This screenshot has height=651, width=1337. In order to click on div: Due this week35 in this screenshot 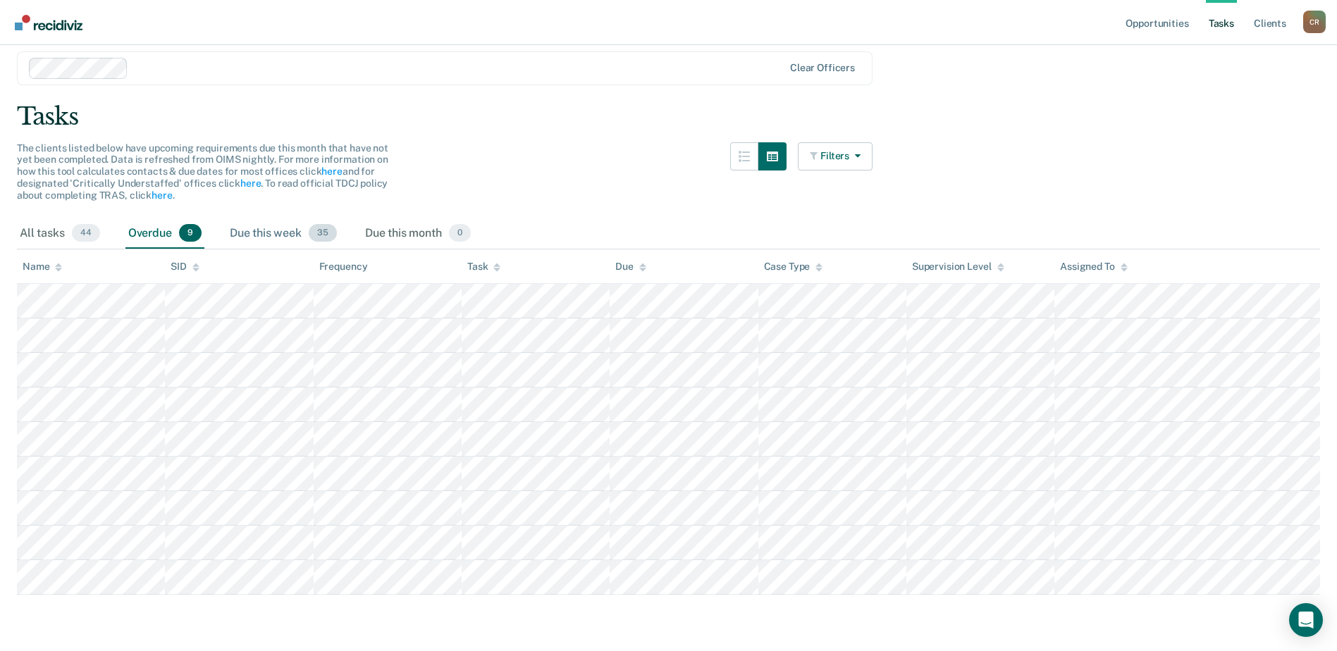, I will do `click(283, 234)`.